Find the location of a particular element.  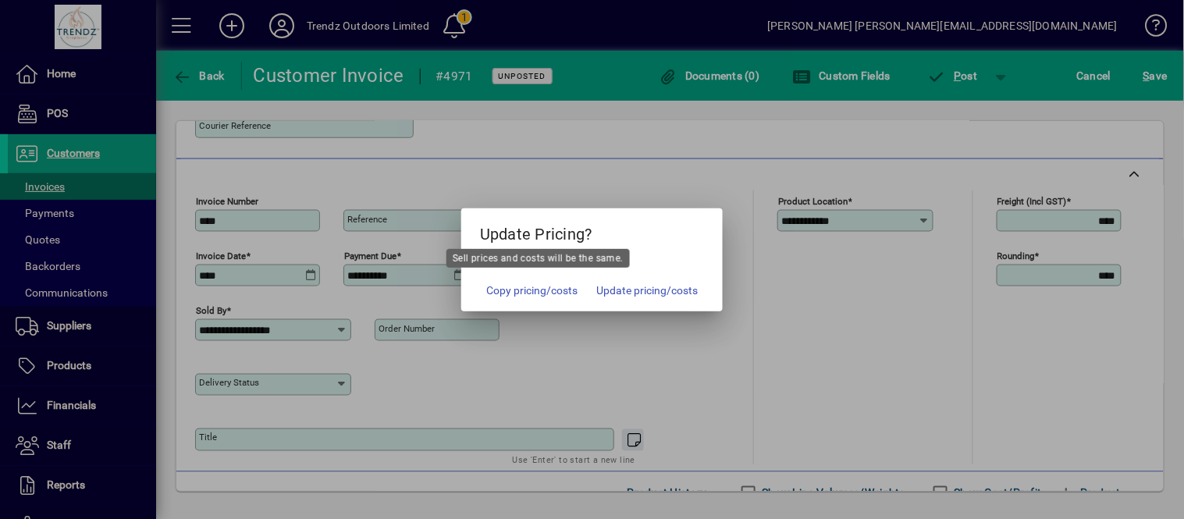

button: Copy pricing/costs is located at coordinates (532, 291).